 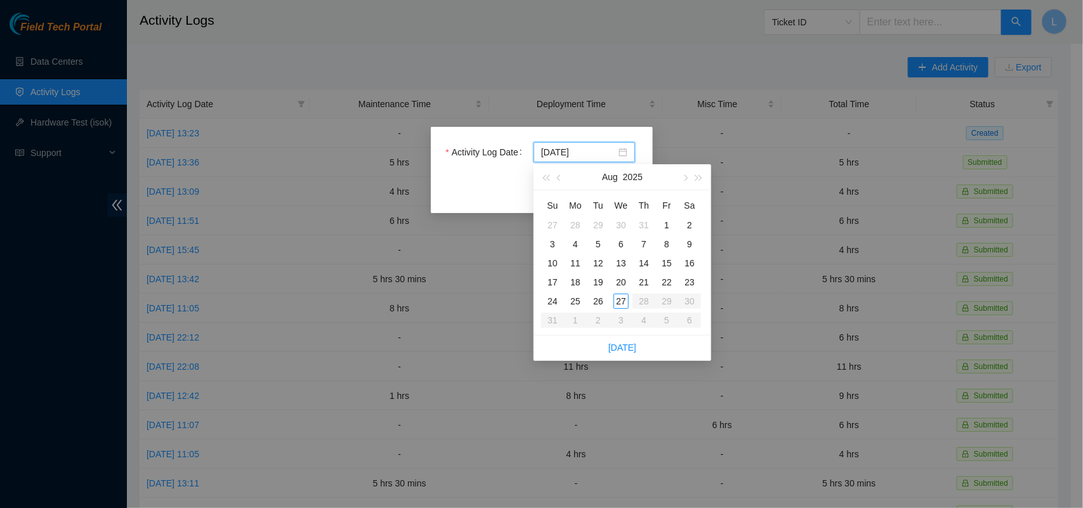 I want to click on div: 26, so click(x=598, y=301).